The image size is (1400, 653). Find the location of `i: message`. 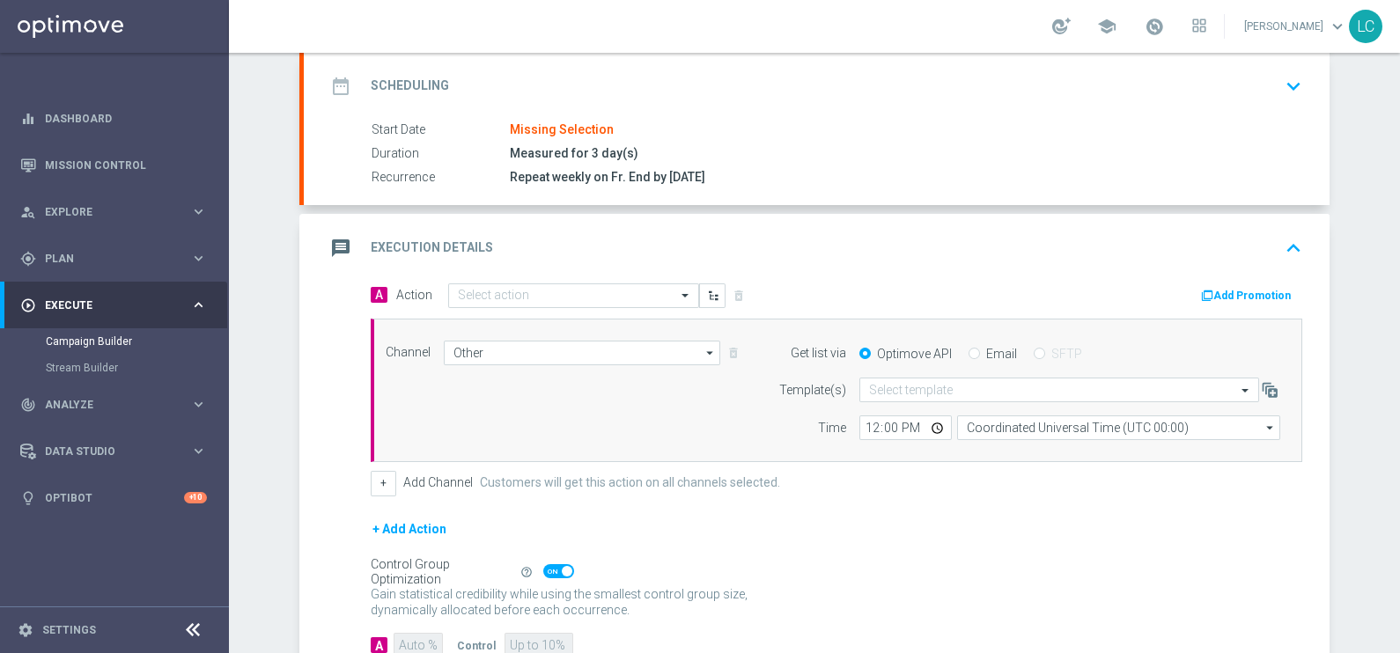

i: message is located at coordinates (341, 248).